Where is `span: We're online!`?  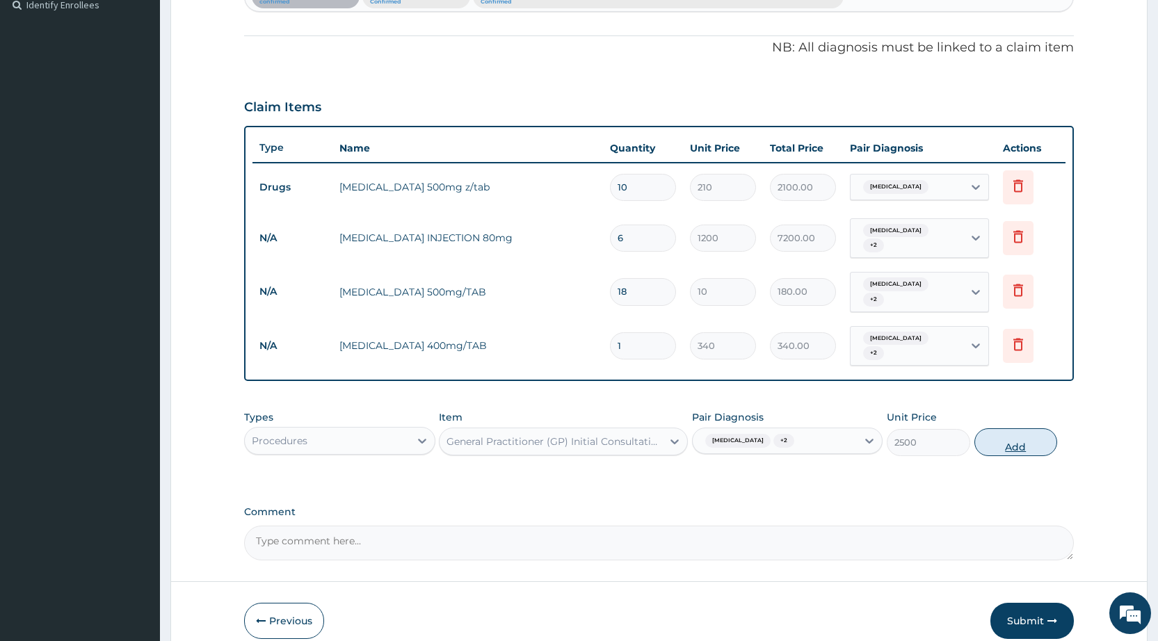
span: We're online! is located at coordinates (136, 245).